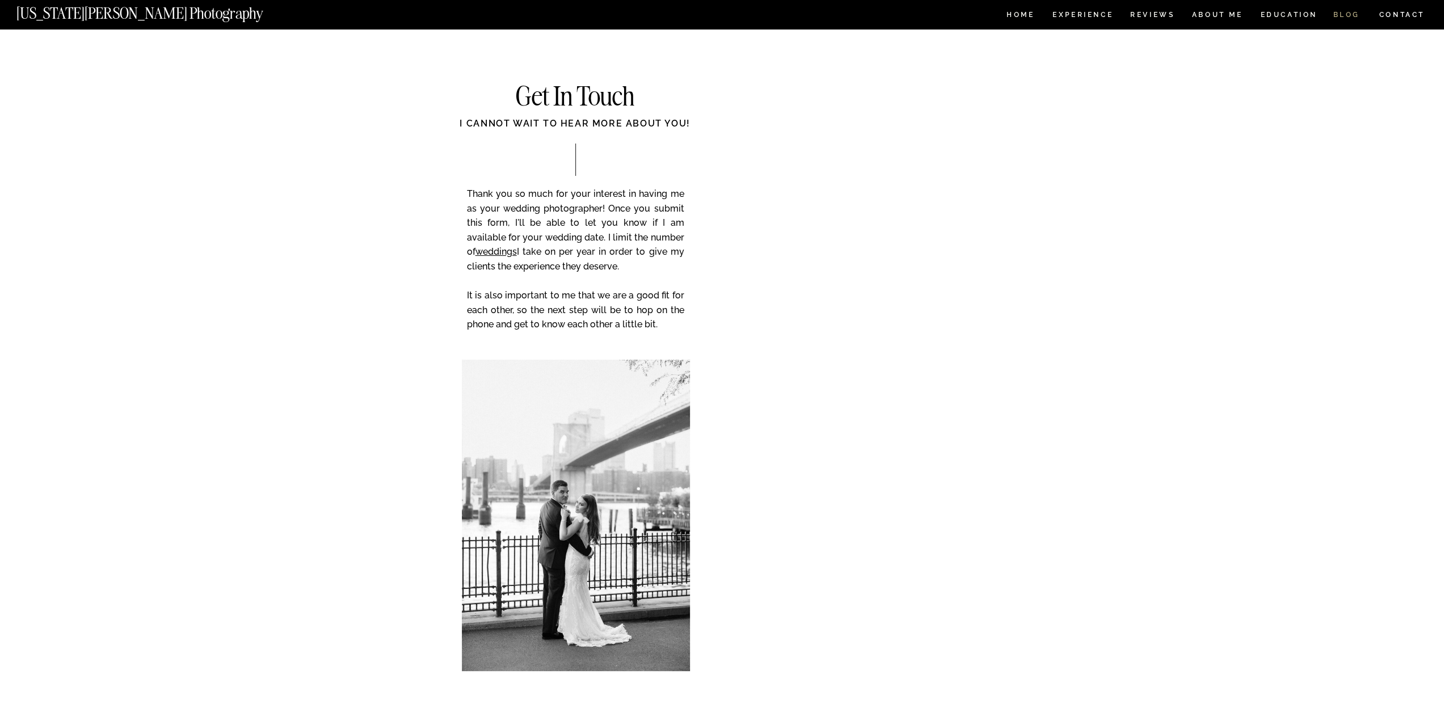 This screenshot has height=721, width=1444. What do you see at coordinates (1082, 16) in the screenshot?
I see `nav: Experience` at bounding box center [1082, 16].